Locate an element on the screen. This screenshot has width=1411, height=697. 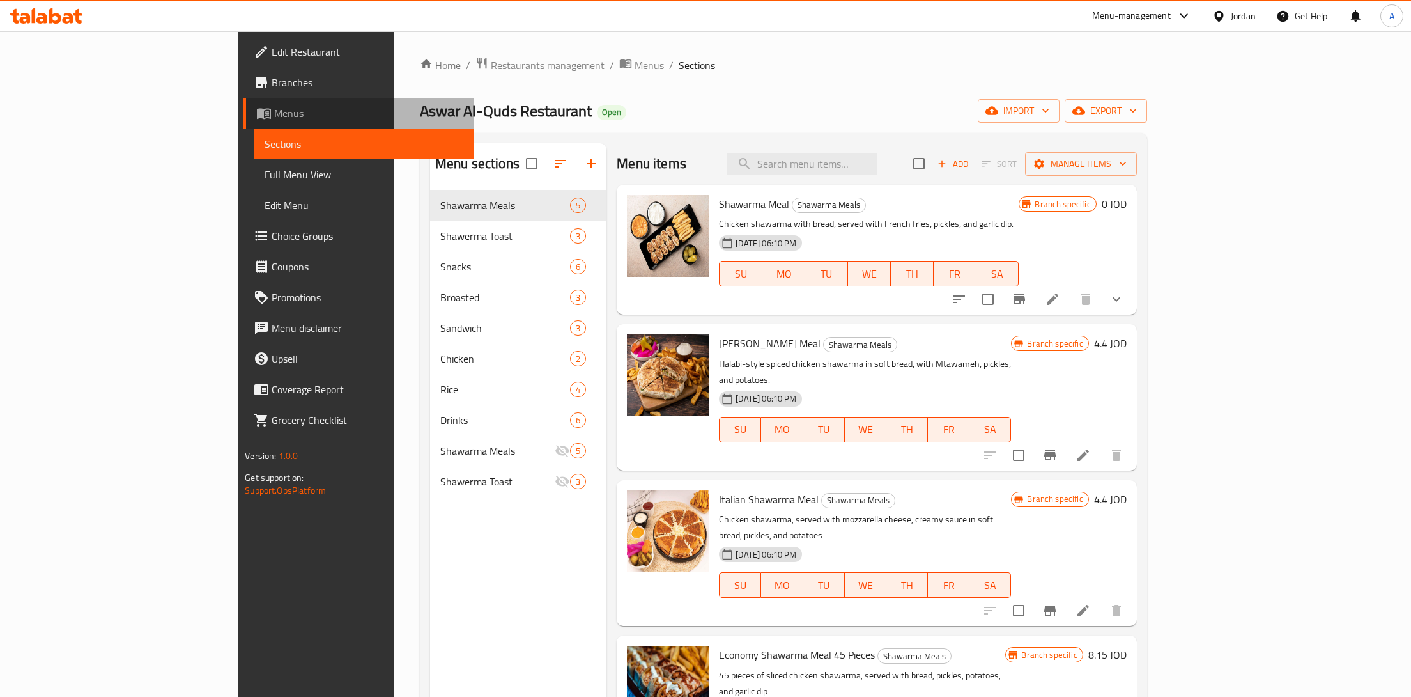
span: Get support on: is located at coordinates (274, 477).